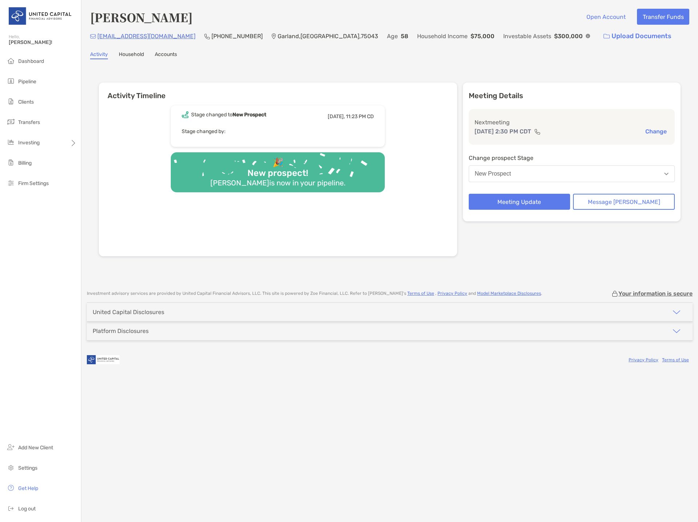 The image size is (698, 522). I want to click on img: company logo, so click(103, 359).